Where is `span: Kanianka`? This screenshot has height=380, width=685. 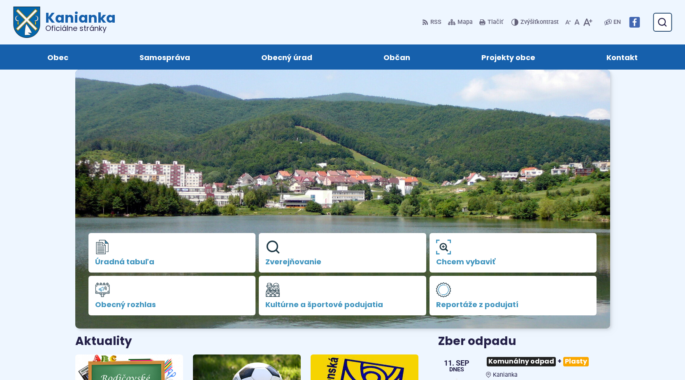
span: Kanianka is located at coordinates (506, 375).